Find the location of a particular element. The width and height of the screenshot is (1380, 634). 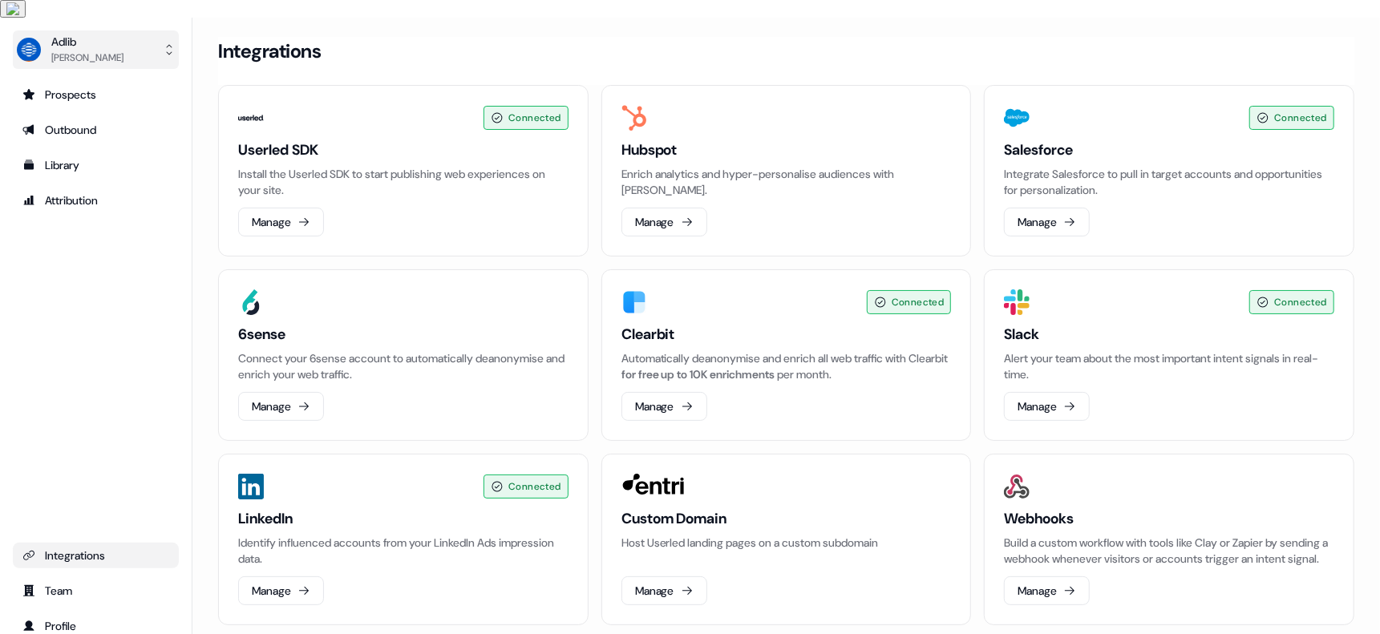

h3: Userled SDK is located at coordinates (403, 150).